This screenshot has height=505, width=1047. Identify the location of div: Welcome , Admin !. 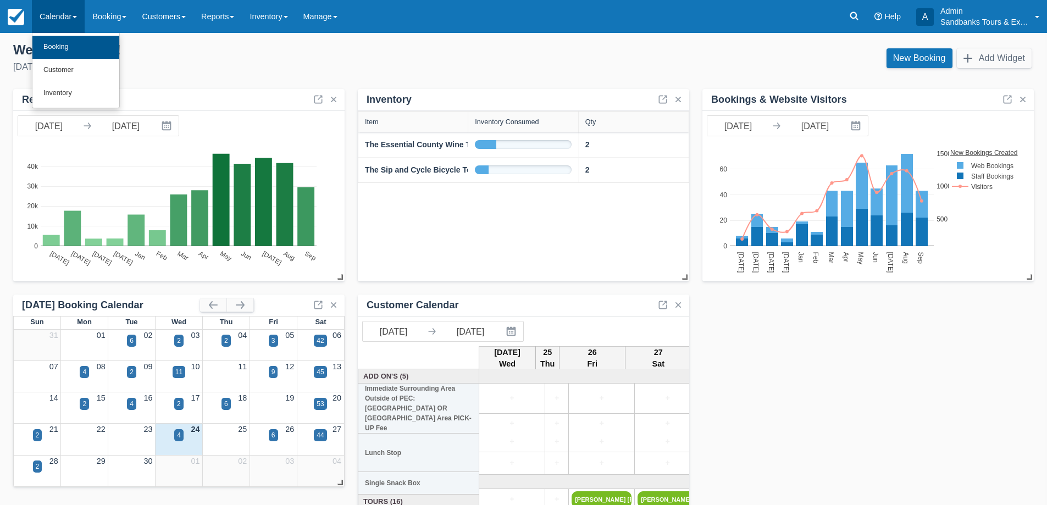
(264, 50).